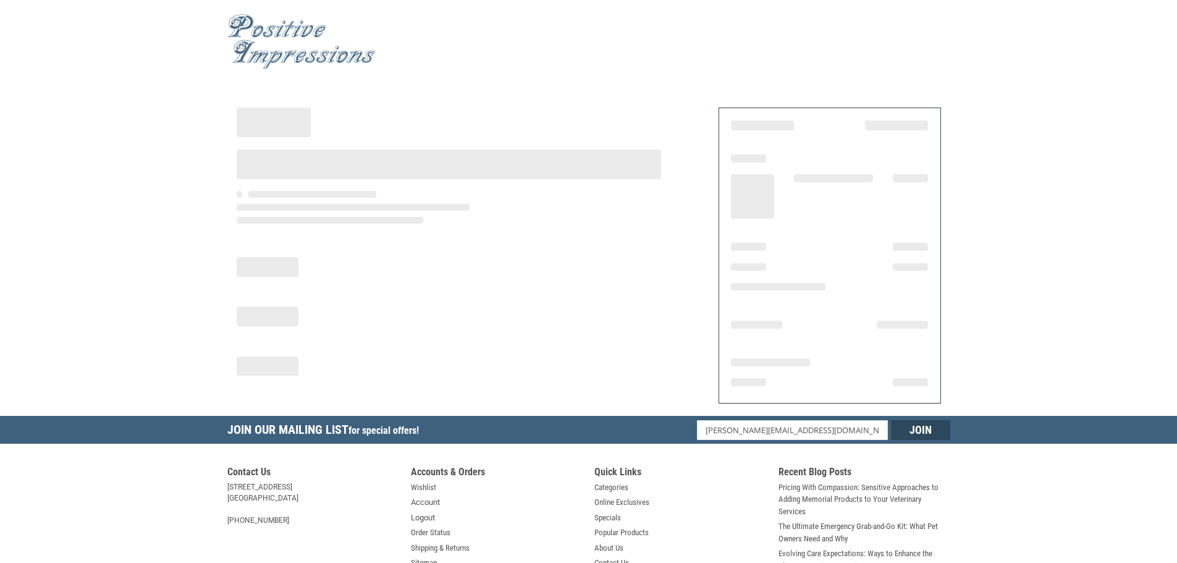  I want to click on a: Order Status, so click(431, 533).